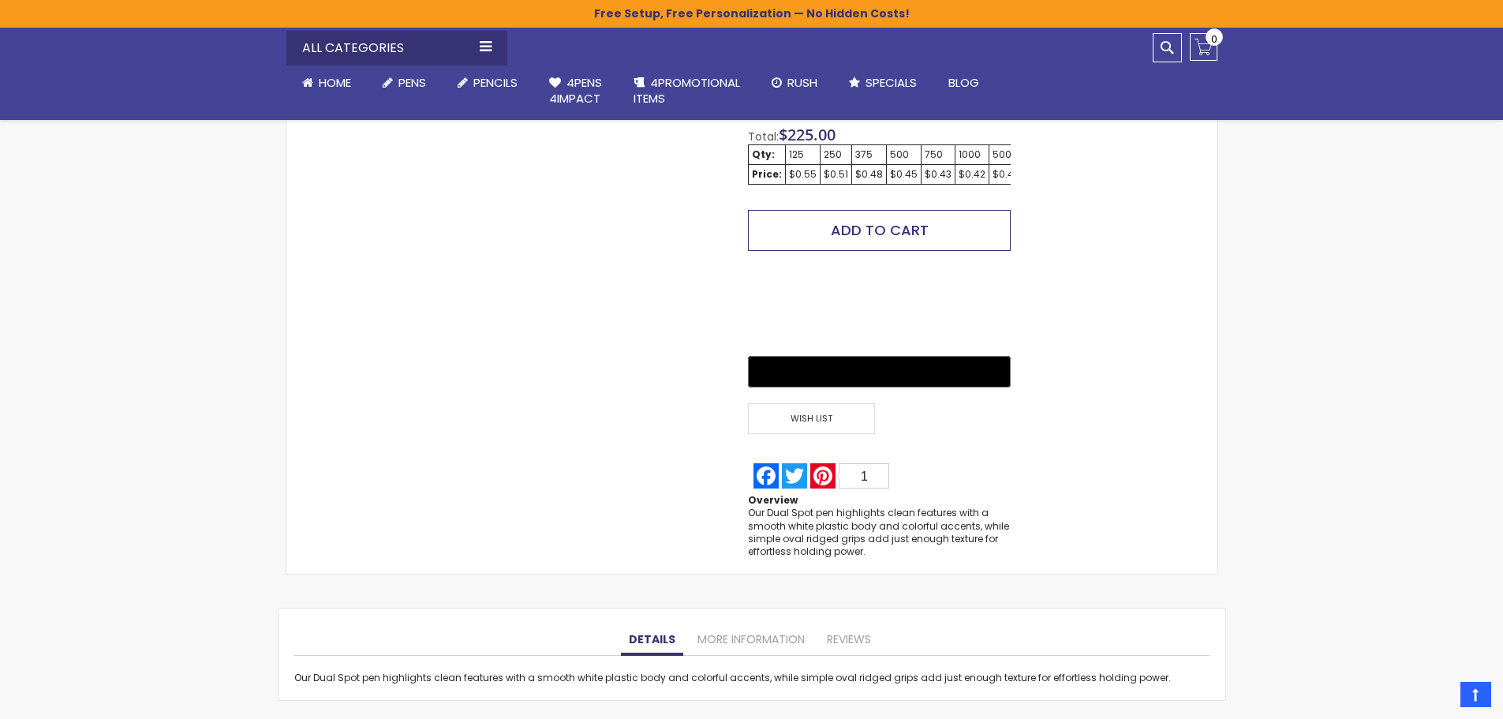  What do you see at coordinates (335, 82) in the screenshot?
I see `span: Home` at bounding box center [335, 82].